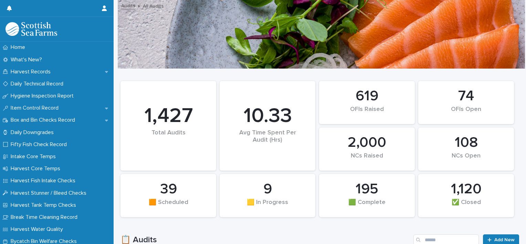 The image size is (526, 244). What do you see at coordinates (268, 189) in the screenshot?
I see `div: 9` at bounding box center [268, 189].